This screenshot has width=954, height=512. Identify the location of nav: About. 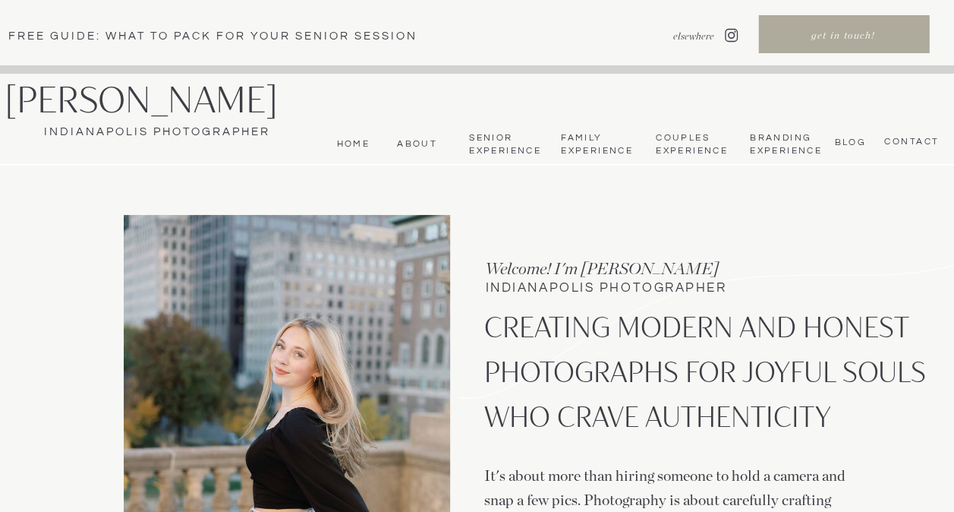
(414, 144).